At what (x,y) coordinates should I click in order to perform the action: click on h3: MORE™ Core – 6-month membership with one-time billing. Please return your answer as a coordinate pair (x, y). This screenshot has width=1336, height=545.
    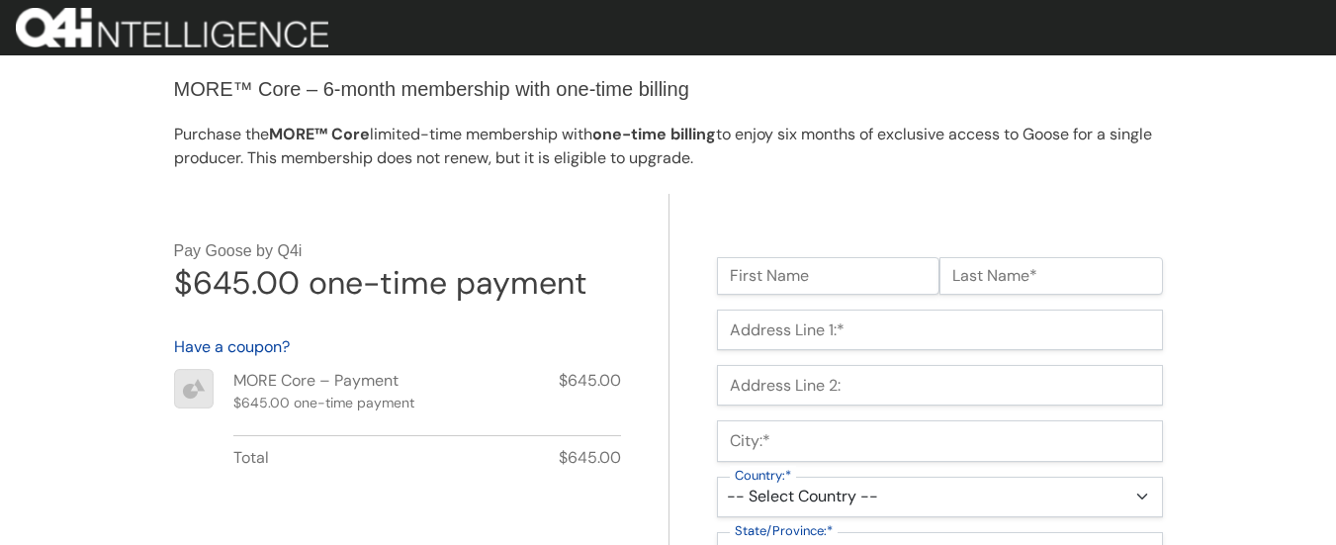
    Looking at the image, I should click on (669, 89).